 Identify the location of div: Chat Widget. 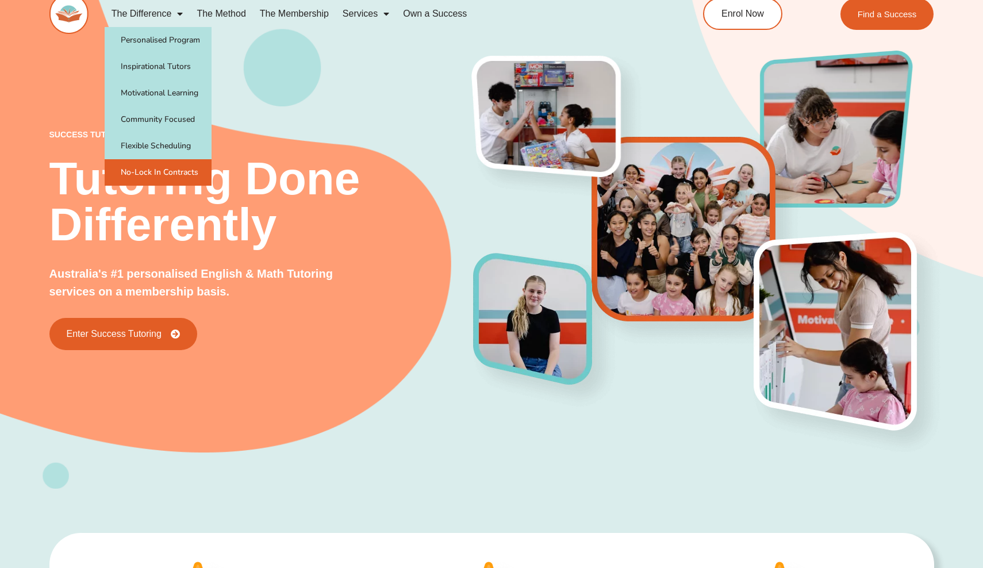
(884, 503).